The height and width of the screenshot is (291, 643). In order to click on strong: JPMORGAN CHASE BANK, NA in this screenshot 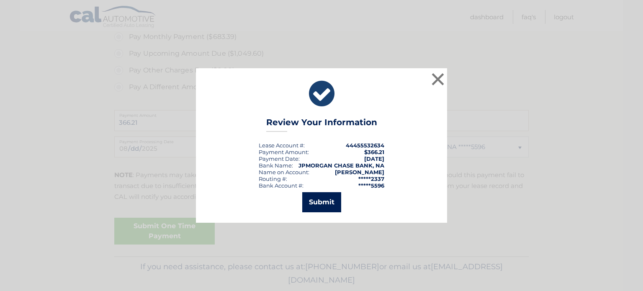, I will do `click(341, 165)`.